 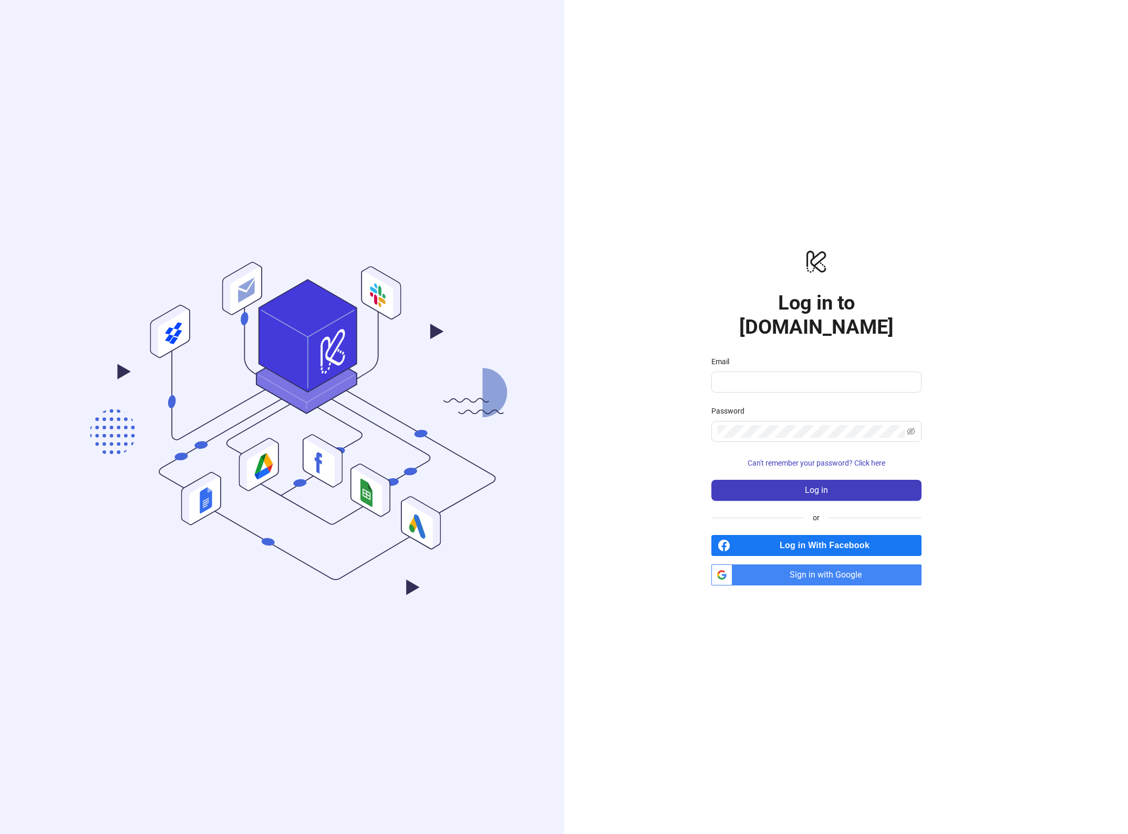 What do you see at coordinates (816, 382) in the screenshot?
I see `input: Email` at bounding box center [816, 382].